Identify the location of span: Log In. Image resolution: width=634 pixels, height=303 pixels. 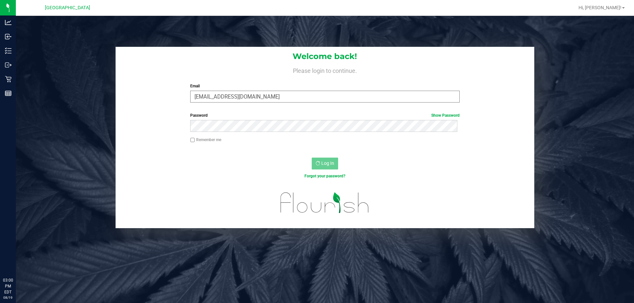
(327, 163).